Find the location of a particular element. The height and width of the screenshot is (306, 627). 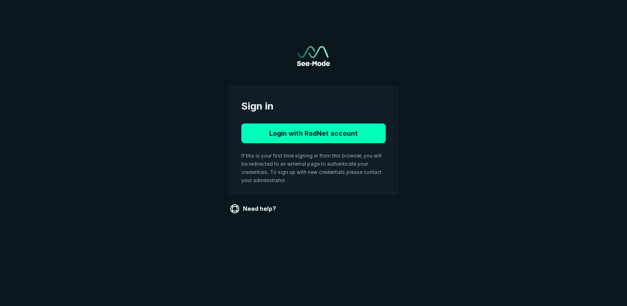

span: If this is your first time signing in from this browser, you will be redirected to an external pa... is located at coordinates (311, 168).